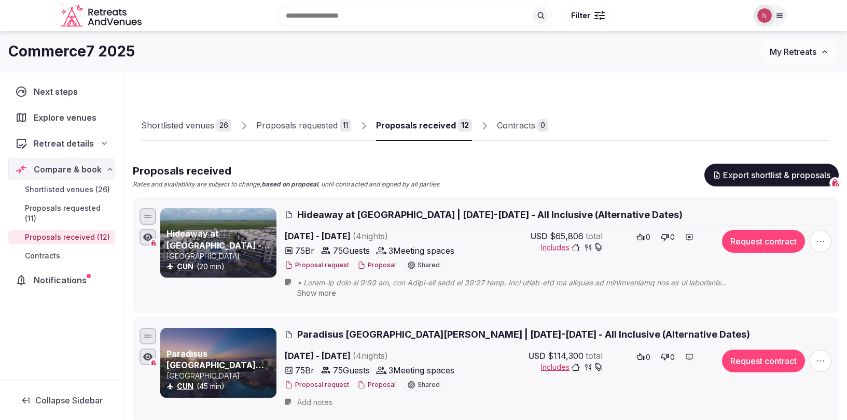 The image size is (847, 420). What do you see at coordinates (424, 126) in the screenshot?
I see `a: Proposals received12` at bounding box center [424, 126].